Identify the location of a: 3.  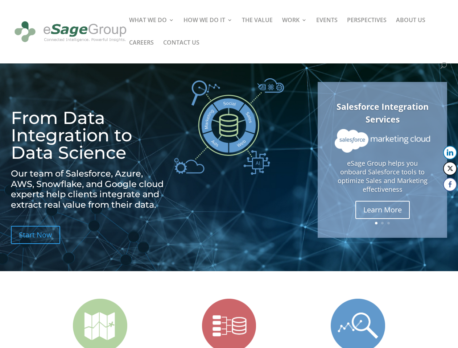
(388, 223).